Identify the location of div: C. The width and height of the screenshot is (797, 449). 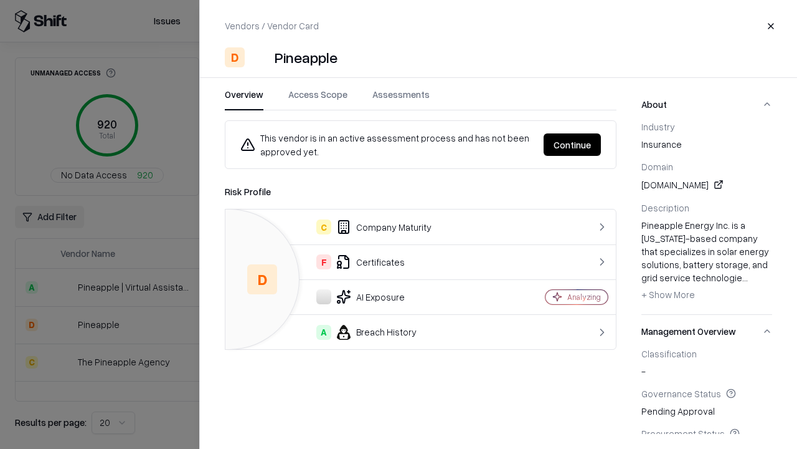
(324, 227).